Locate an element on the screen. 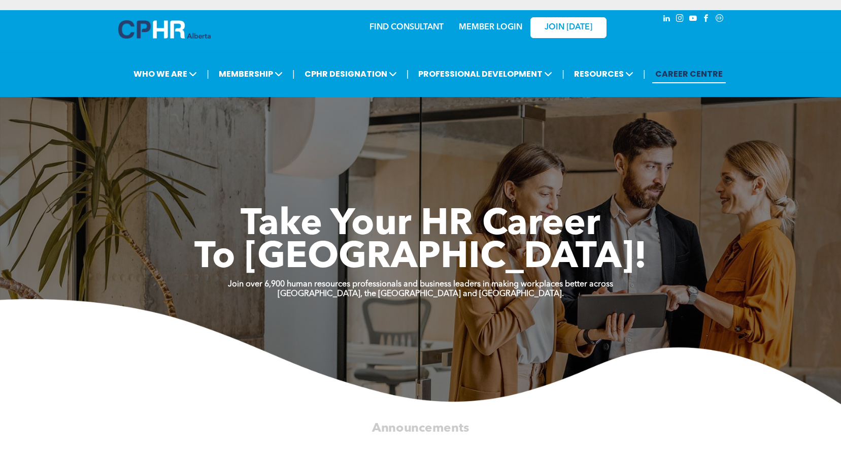 The image size is (841, 454). a: linkedin is located at coordinates (667, 19).